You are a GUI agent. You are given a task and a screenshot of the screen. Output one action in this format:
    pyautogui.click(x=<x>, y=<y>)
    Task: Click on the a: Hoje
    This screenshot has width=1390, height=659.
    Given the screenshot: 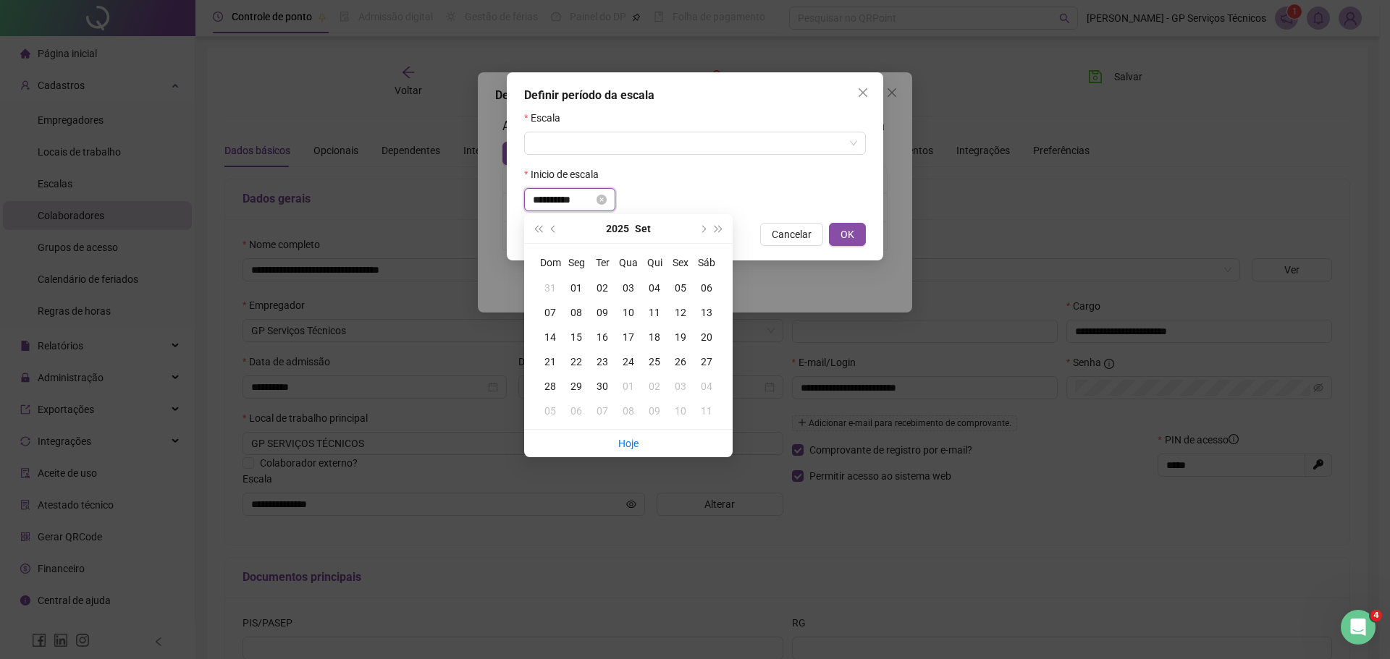 What is the action you would take?
    pyautogui.click(x=628, y=444)
    